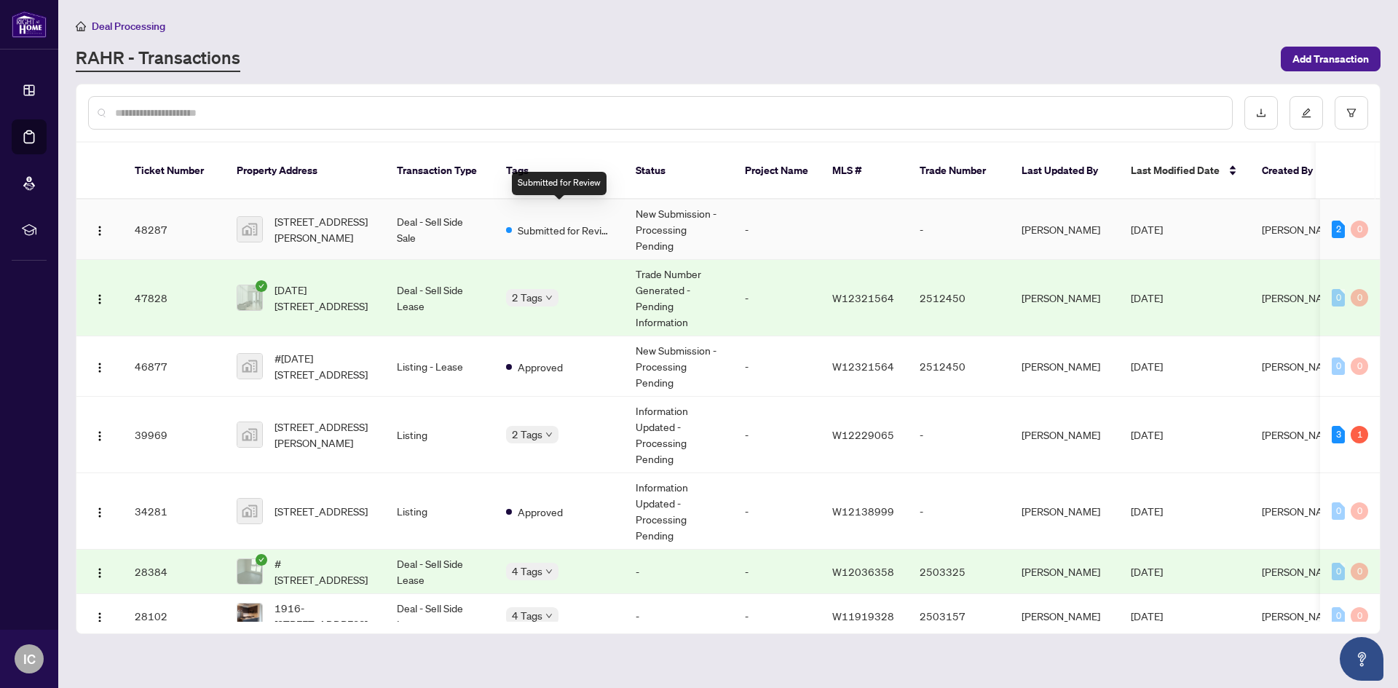  I want to click on img: logo, so click(29, 24).